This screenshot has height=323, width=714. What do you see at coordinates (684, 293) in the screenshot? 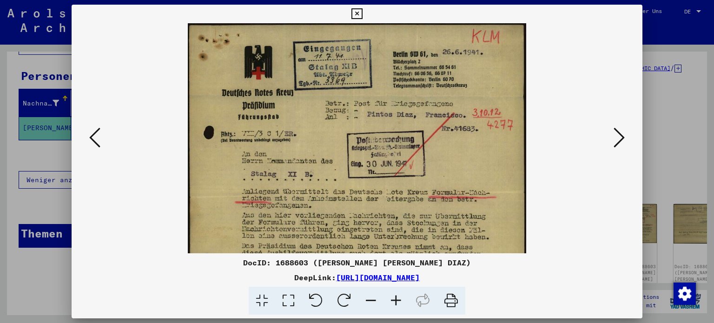
I see `div: Zustimmung ändern` at bounding box center [684, 293].